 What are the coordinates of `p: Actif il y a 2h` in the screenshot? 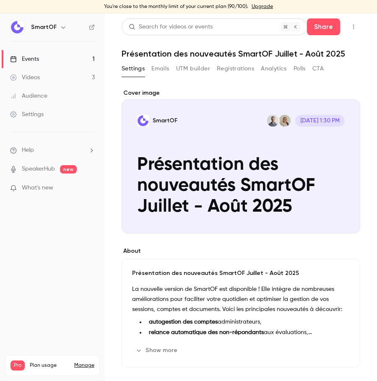 It's located at (58, 15).